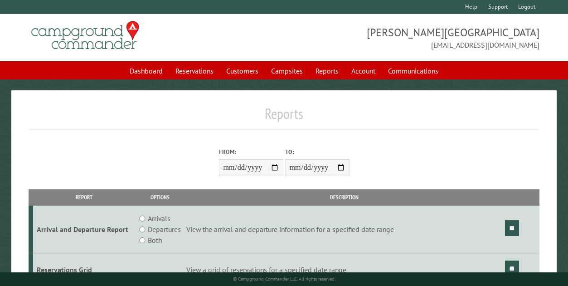  Describe the element at coordinates (84, 229) in the screenshot. I see `td: Arrival and Departure Report` at that location.